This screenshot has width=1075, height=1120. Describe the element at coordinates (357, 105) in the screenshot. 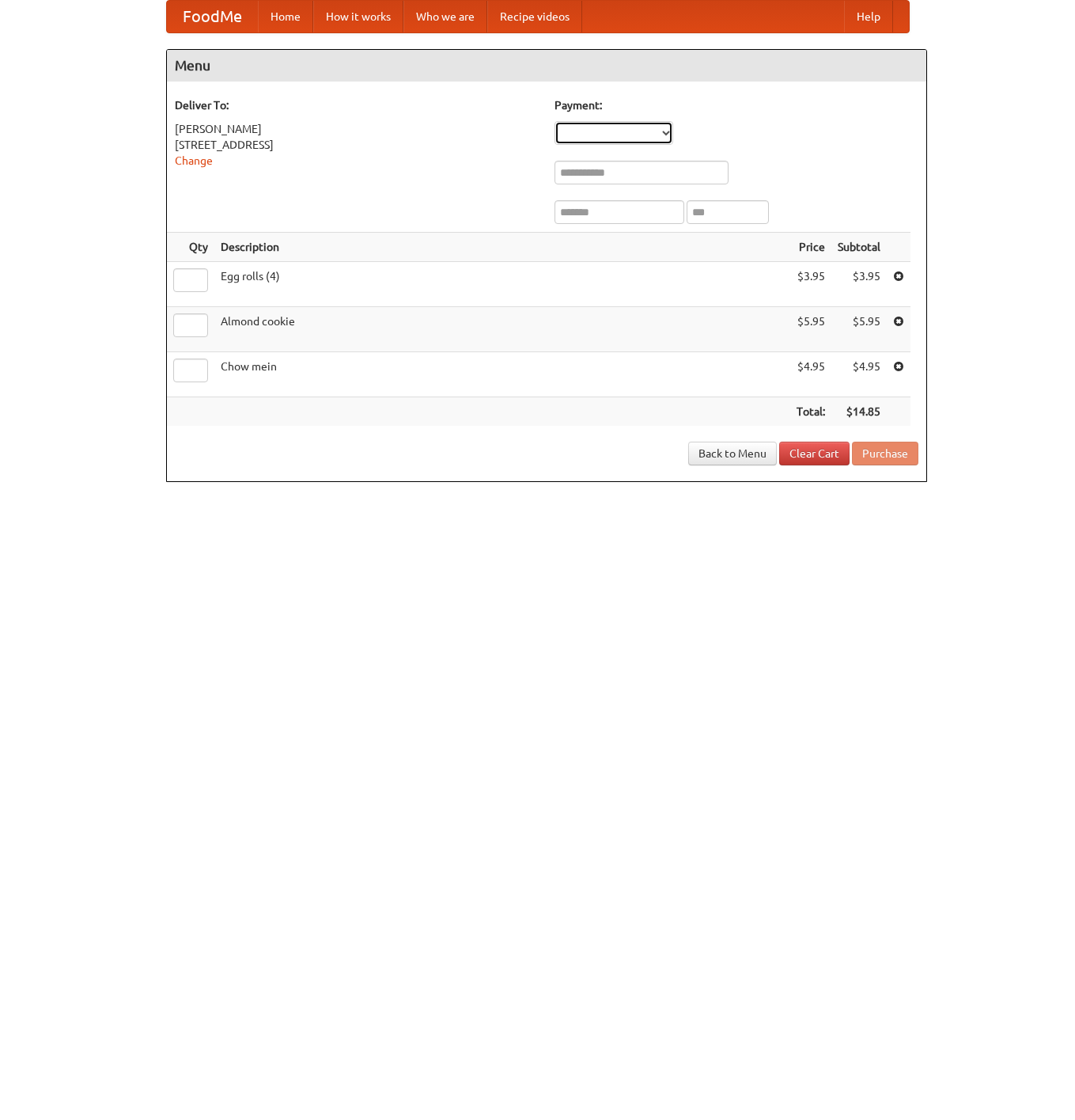

I see `h5: Deliver To:` at that location.